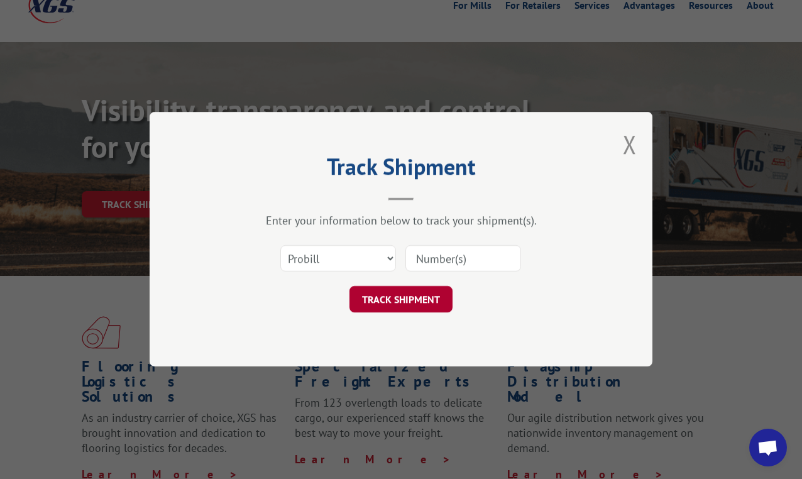 The width and height of the screenshot is (802, 479). I want to click on a: Open chat, so click(768, 447).